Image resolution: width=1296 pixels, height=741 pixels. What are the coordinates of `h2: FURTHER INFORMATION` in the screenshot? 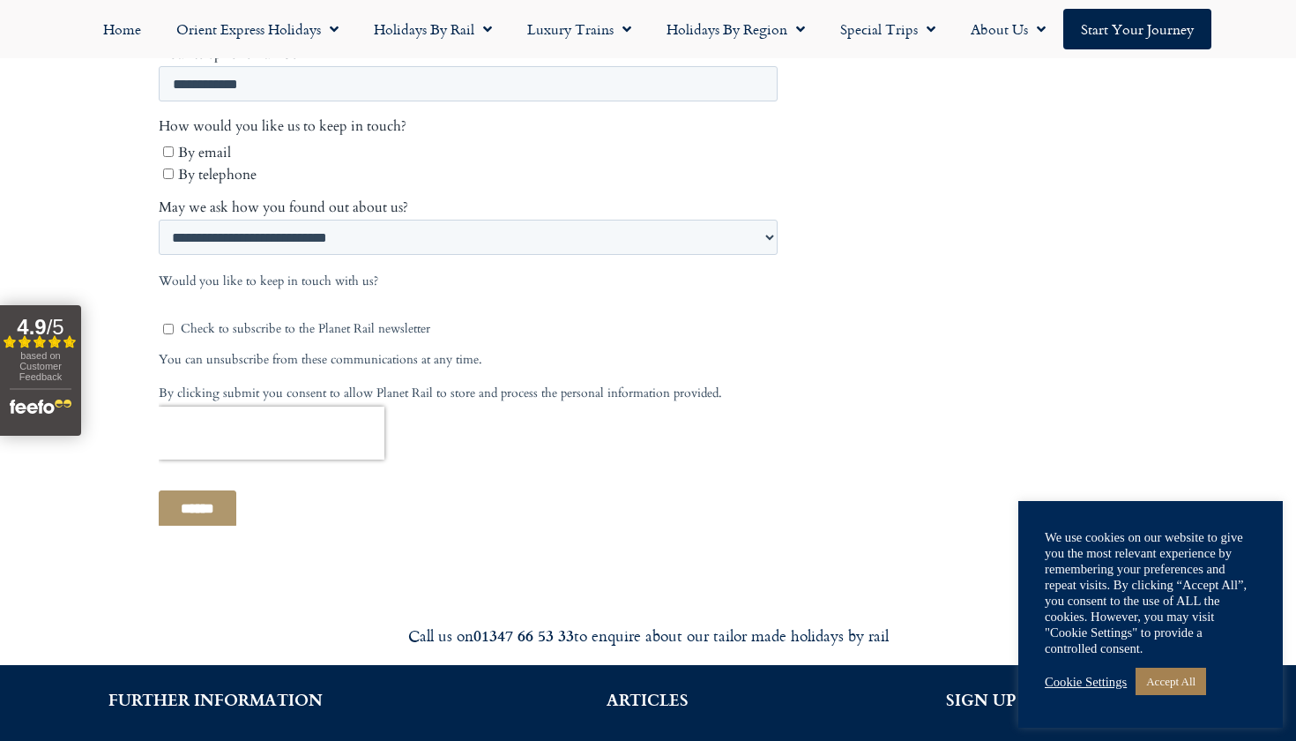 It's located at (216, 699).